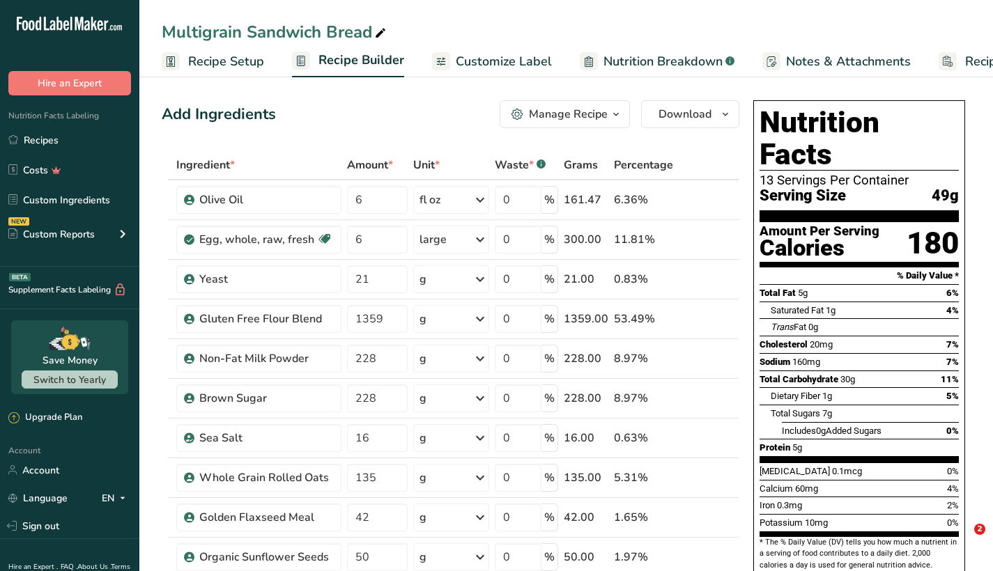 This screenshot has height=571, width=993. What do you see at coordinates (361, 60) in the screenshot?
I see `span: Recipe Builder` at bounding box center [361, 60].